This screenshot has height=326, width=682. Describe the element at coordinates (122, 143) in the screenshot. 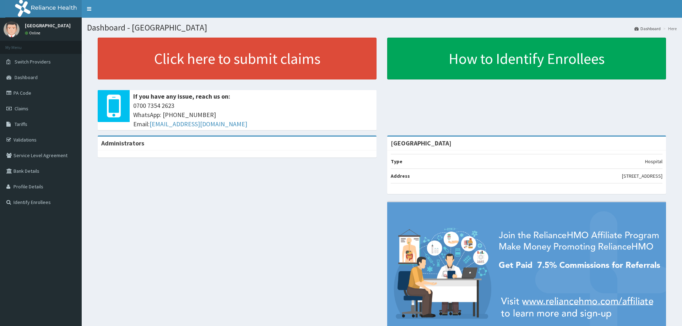

I see `b: Administrators` at that location.